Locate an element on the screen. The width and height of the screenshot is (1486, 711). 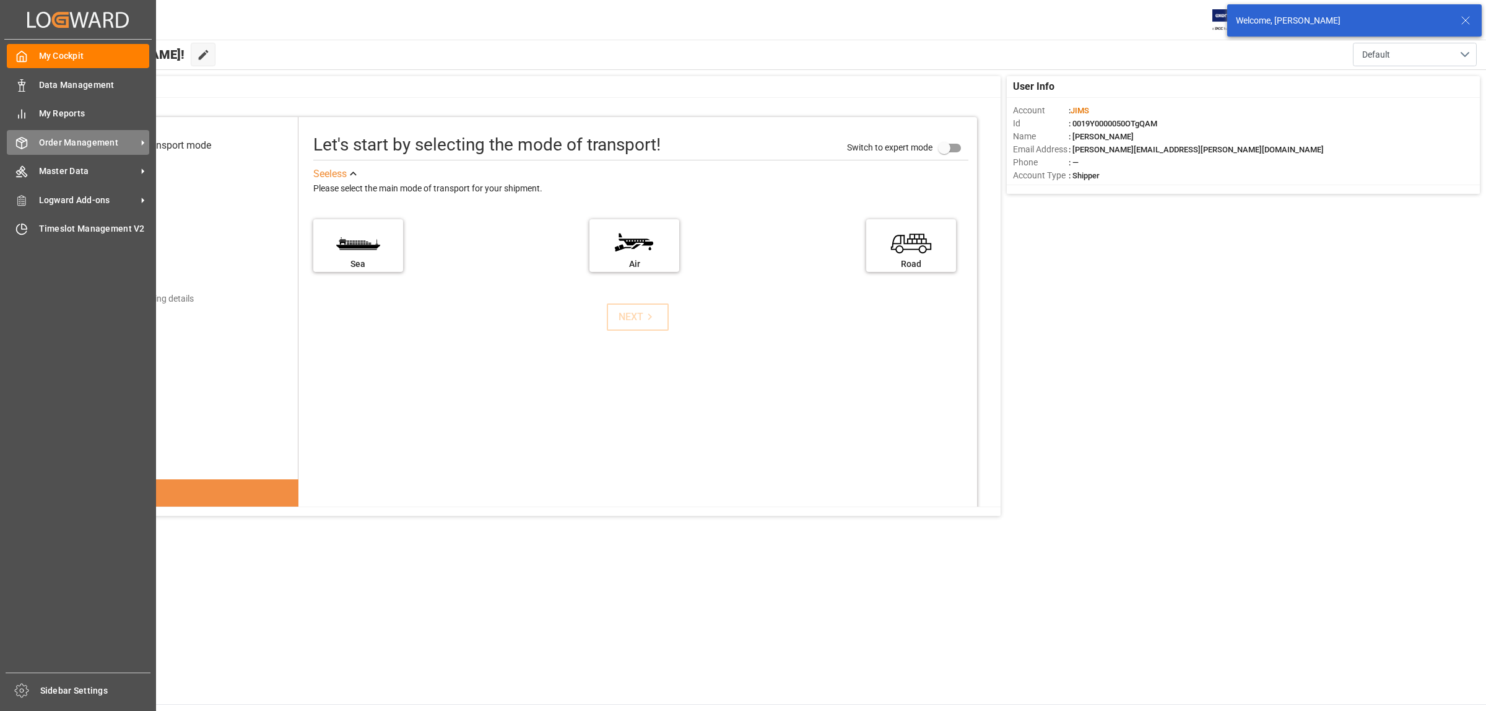
div: Sea is located at coordinates (358, 264).